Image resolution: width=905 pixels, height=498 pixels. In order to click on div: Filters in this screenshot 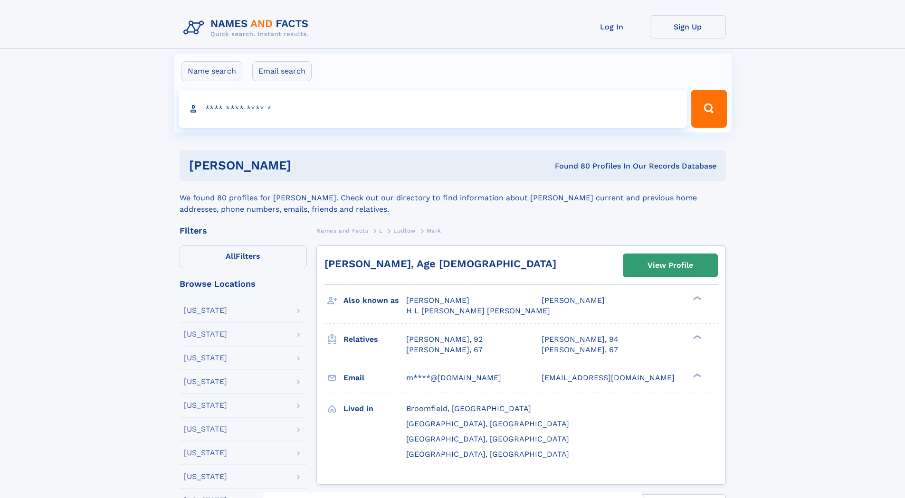, I will do `click(243, 231)`.